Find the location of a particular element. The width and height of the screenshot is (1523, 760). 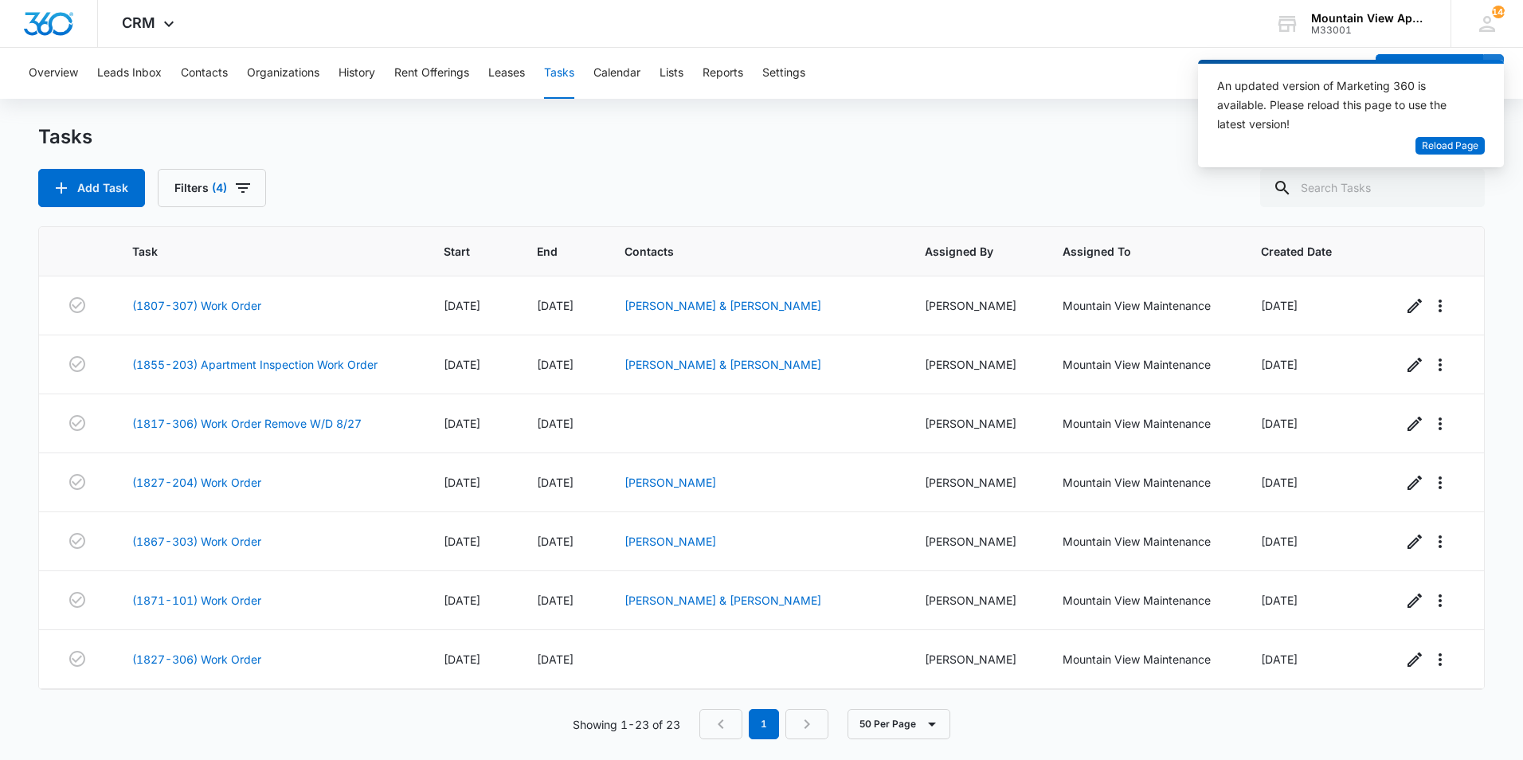

button: Contacts is located at coordinates (204, 73).